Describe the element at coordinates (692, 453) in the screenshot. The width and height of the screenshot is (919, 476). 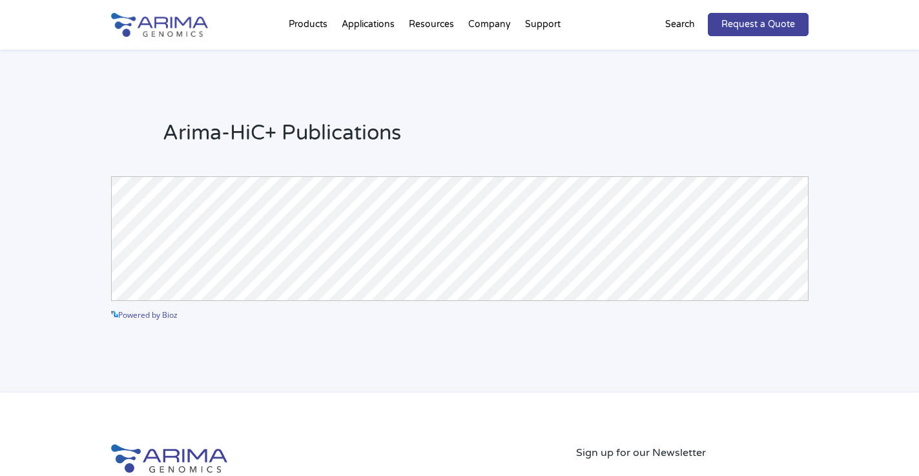
I see `p: Sign up for our Newsletter` at that location.